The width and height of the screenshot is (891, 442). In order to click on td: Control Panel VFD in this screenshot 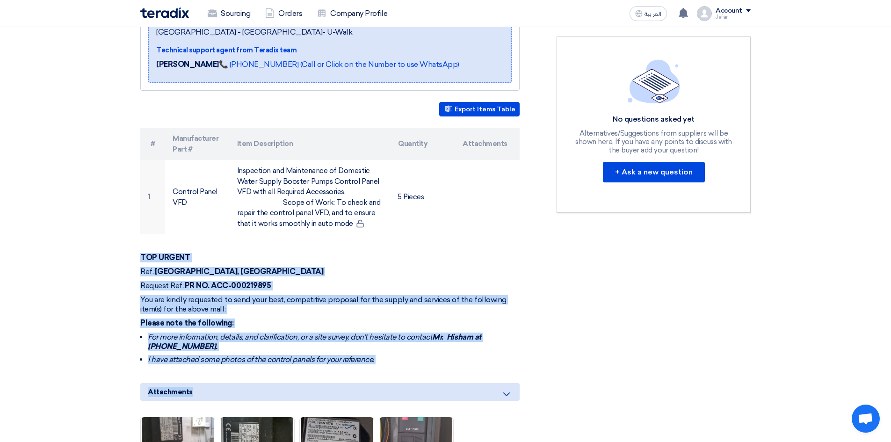, I will do `click(197, 197)`.